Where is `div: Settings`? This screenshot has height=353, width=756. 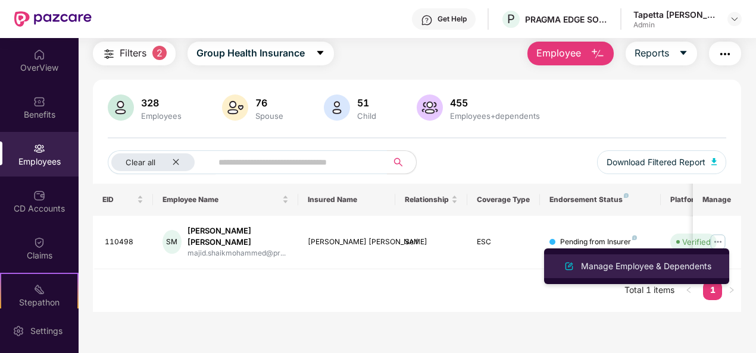
div: Settings is located at coordinates (46, 331).